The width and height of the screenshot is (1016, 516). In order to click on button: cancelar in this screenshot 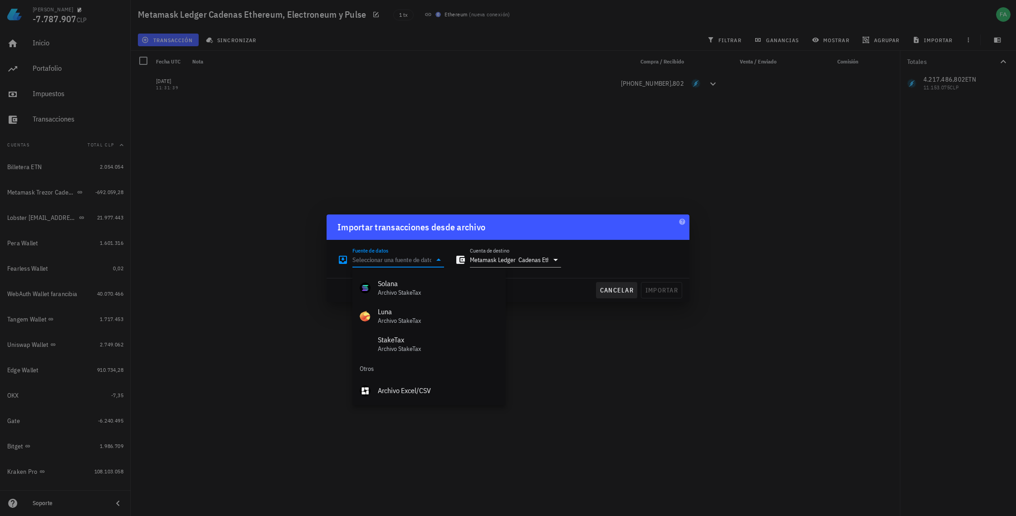, I will do `click(616, 290)`.